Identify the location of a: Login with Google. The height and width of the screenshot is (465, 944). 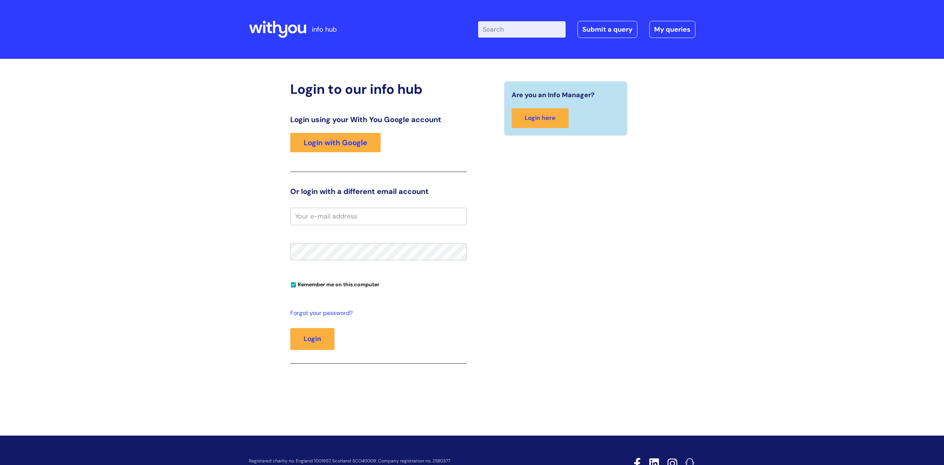
(335, 143).